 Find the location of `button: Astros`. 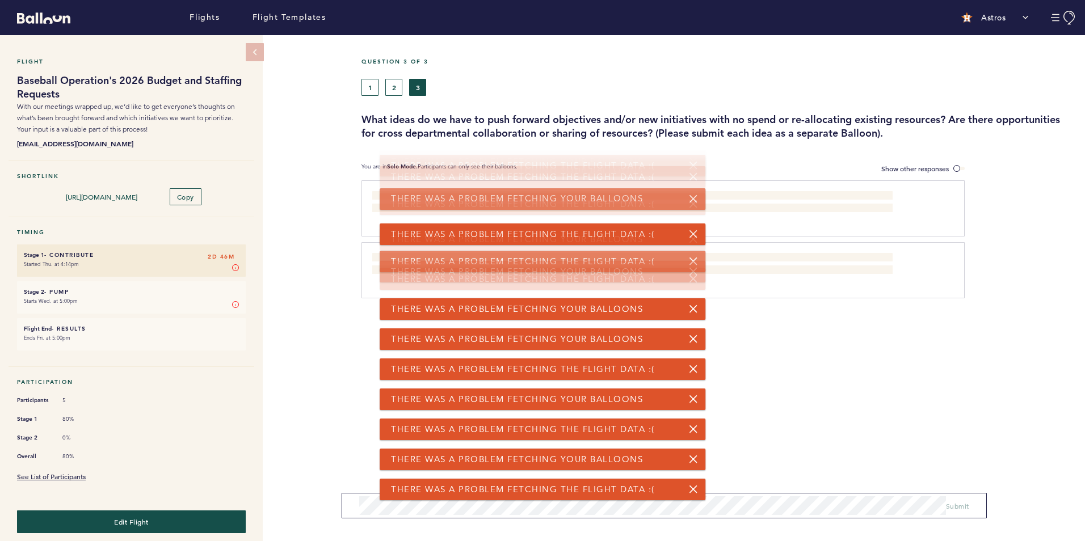

button: Astros is located at coordinates (995, 18).